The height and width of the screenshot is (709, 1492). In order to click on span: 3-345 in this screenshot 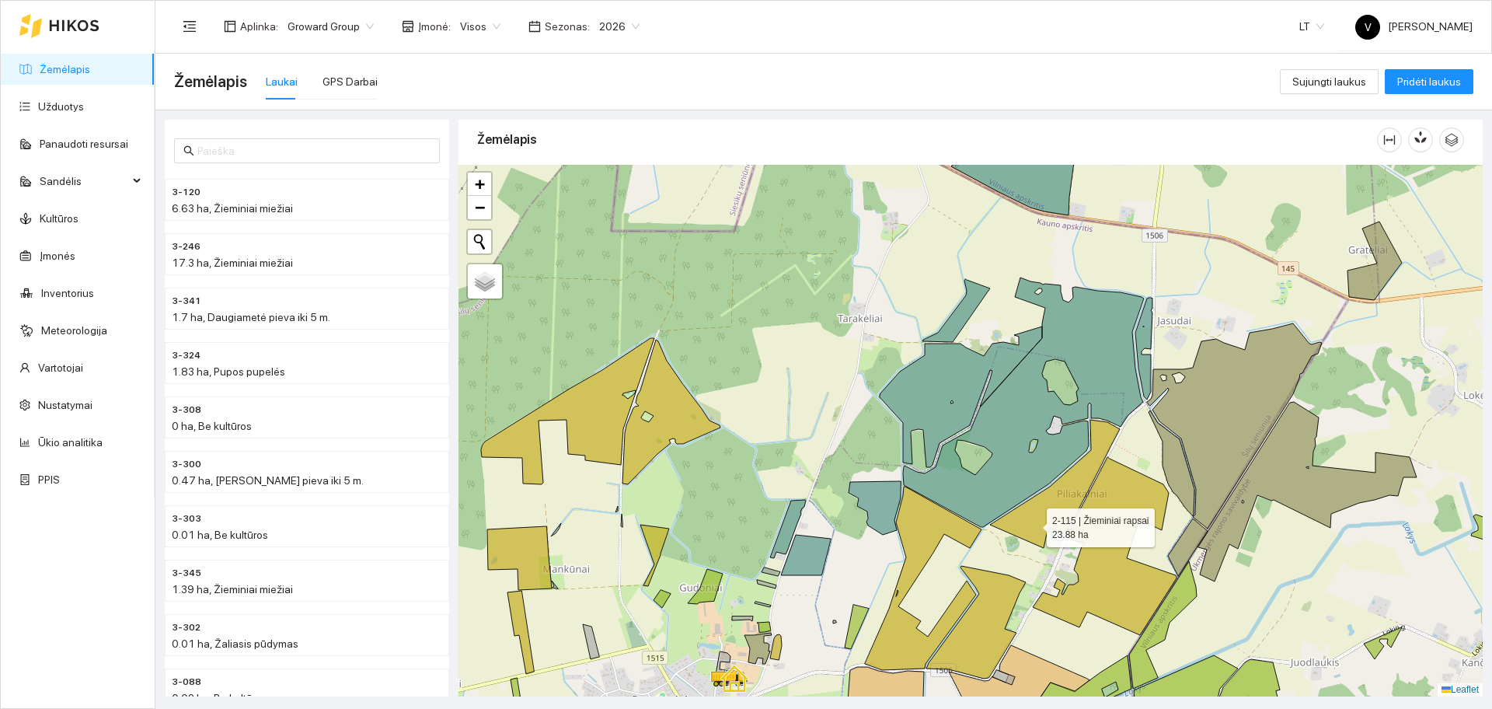, I will do `click(187, 573)`.